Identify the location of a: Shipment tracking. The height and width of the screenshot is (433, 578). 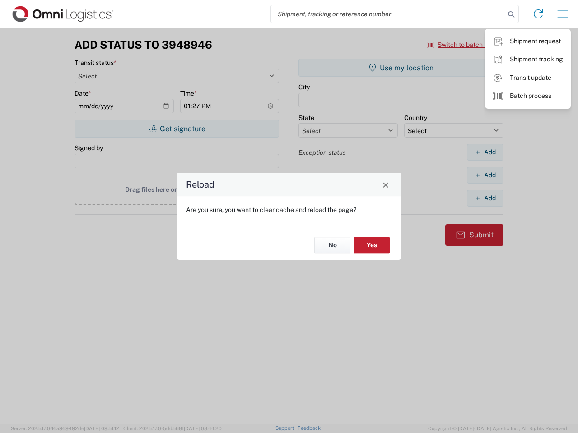
(528, 60).